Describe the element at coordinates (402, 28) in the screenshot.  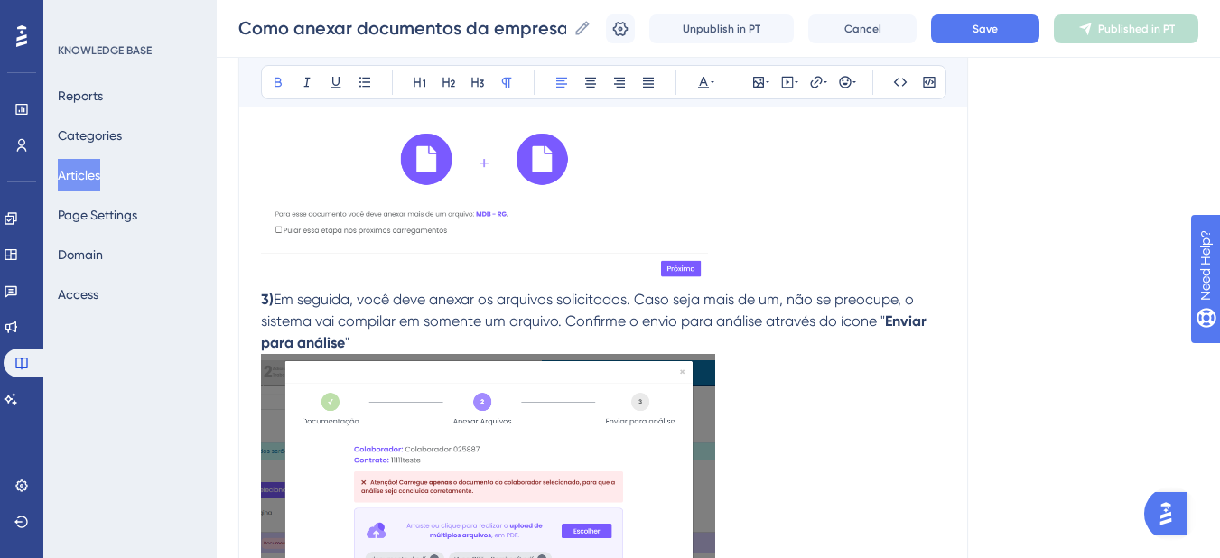
I see `input: Article Name` at that location.